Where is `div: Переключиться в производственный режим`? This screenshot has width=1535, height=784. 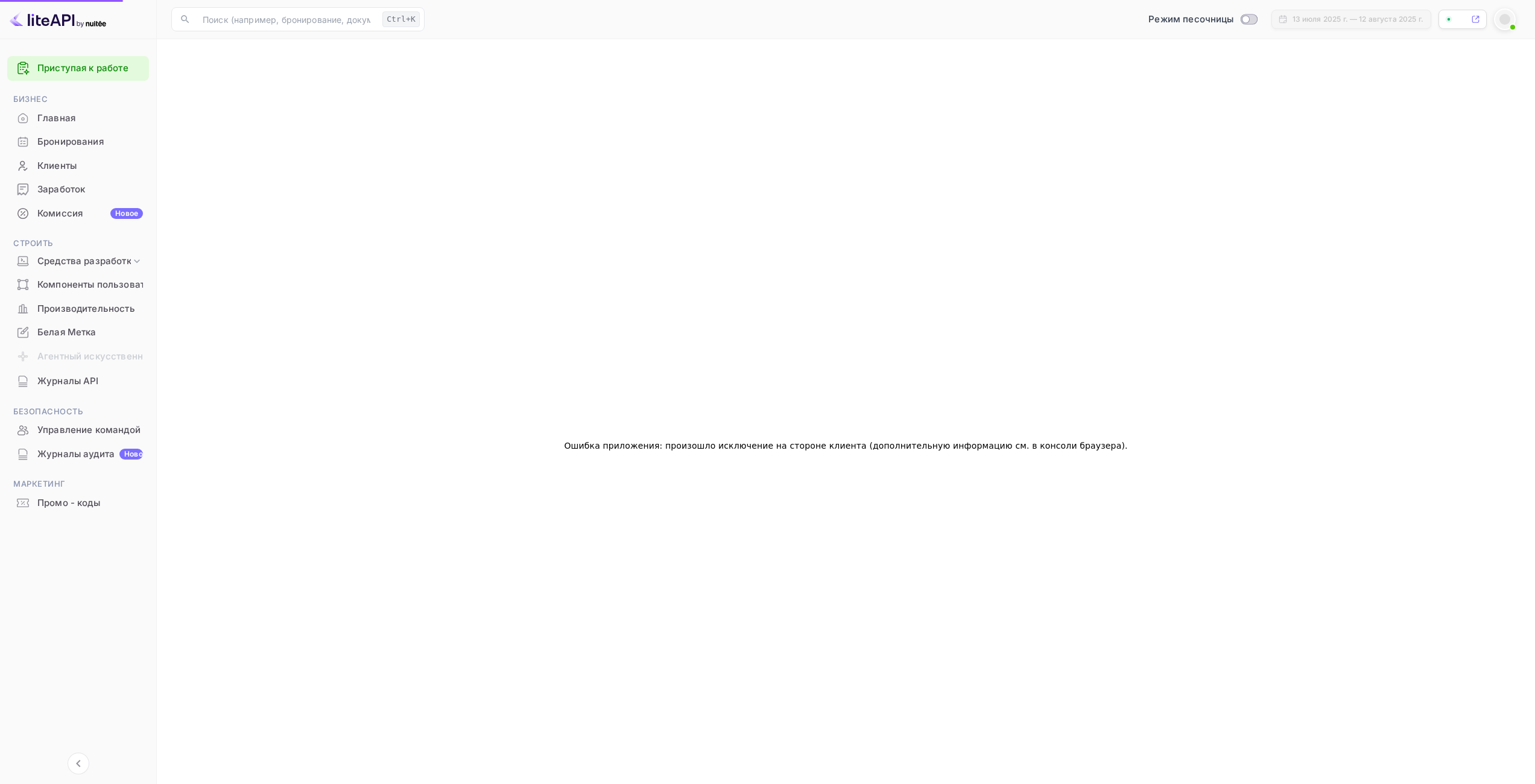 div: Переключиться в производственный режим is located at coordinates (1202, 20).